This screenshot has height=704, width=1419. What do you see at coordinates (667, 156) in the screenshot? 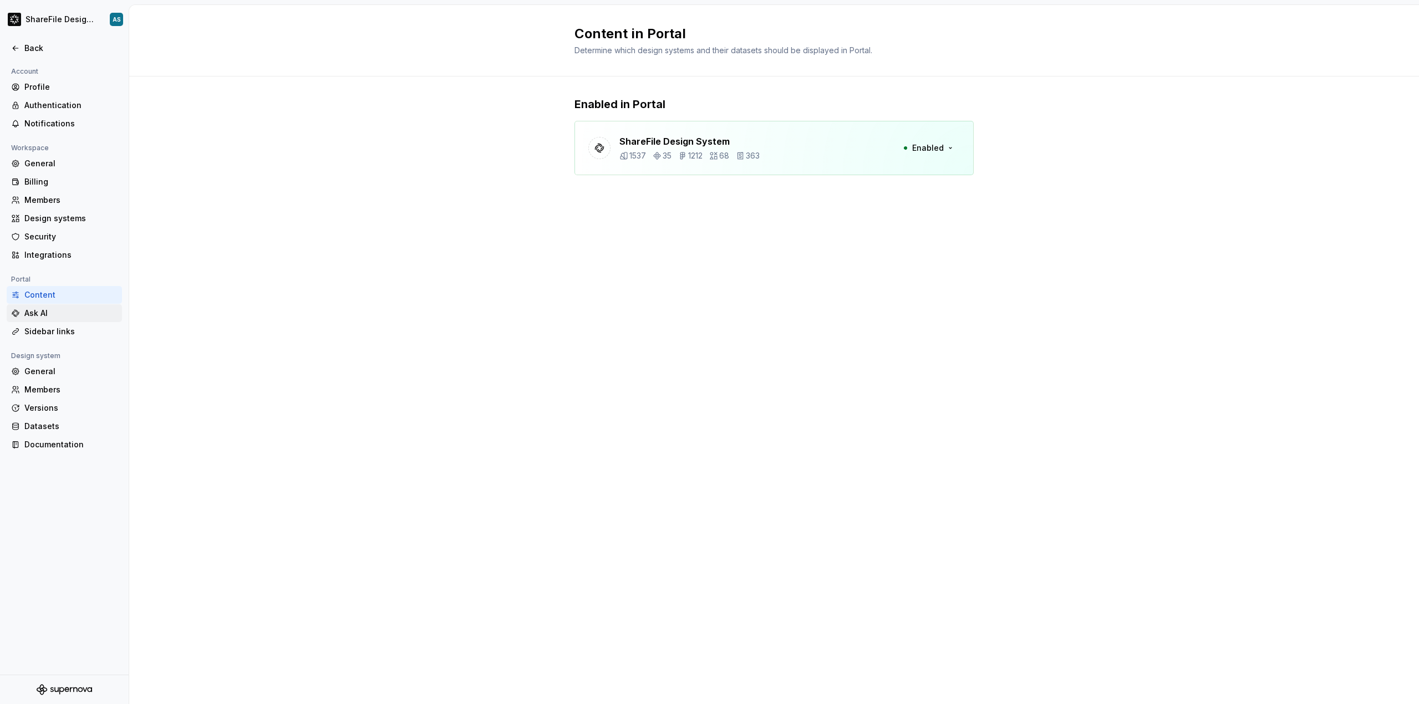
I see `p: 35` at bounding box center [667, 156].